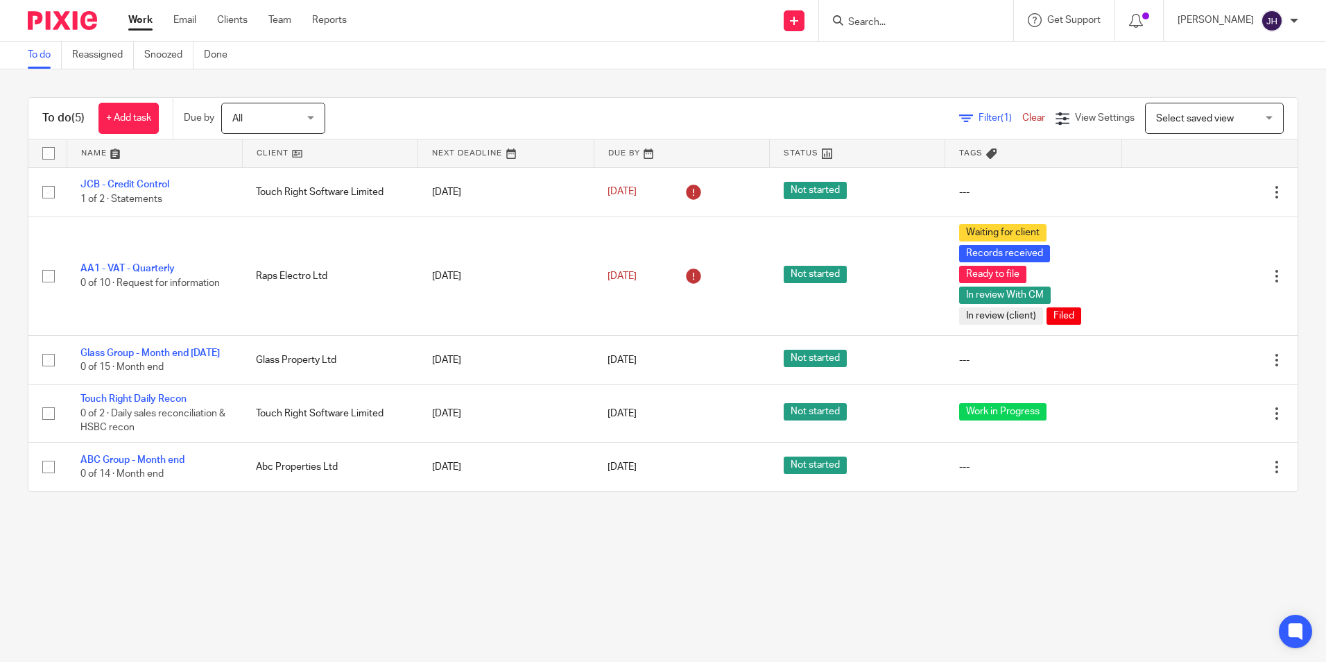  Describe the element at coordinates (62, 20) in the screenshot. I see `img: Pixie` at that location.